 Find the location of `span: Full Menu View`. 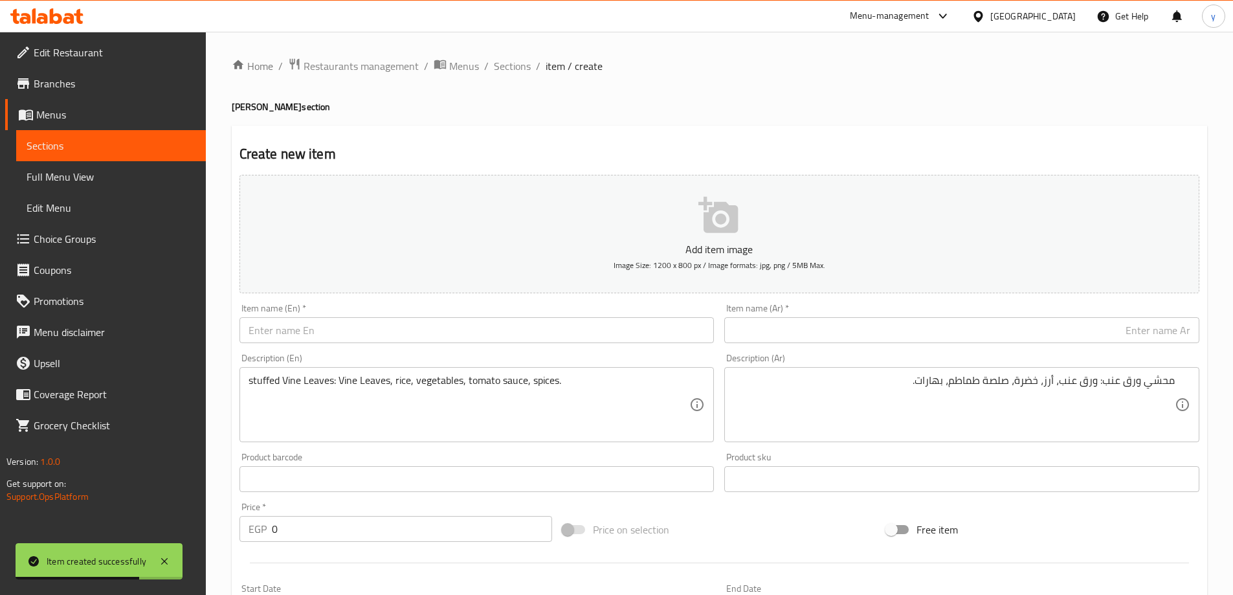

span: Full Menu View is located at coordinates (111, 177).